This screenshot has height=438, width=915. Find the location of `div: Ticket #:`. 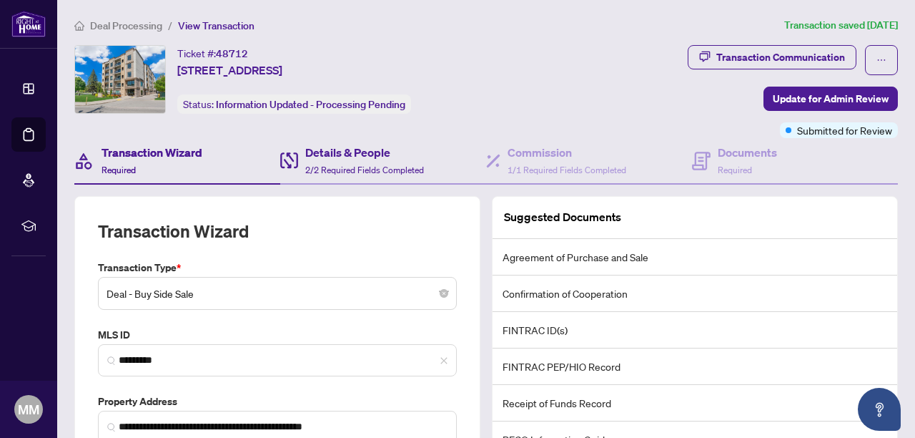

div: Ticket #: is located at coordinates (212, 53).